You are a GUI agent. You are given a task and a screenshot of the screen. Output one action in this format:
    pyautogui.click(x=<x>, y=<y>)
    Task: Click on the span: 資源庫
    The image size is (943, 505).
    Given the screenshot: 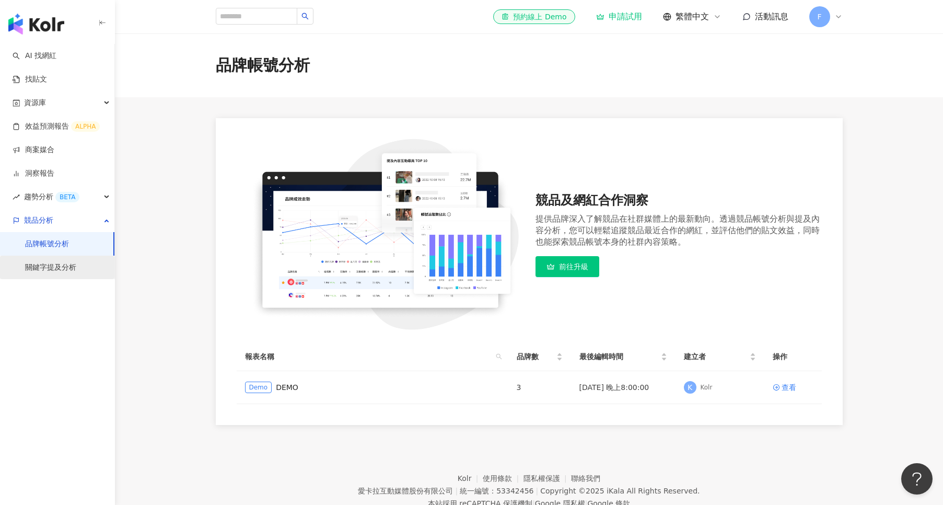 What is the action you would take?
    pyautogui.click(x=35, y=102)
    